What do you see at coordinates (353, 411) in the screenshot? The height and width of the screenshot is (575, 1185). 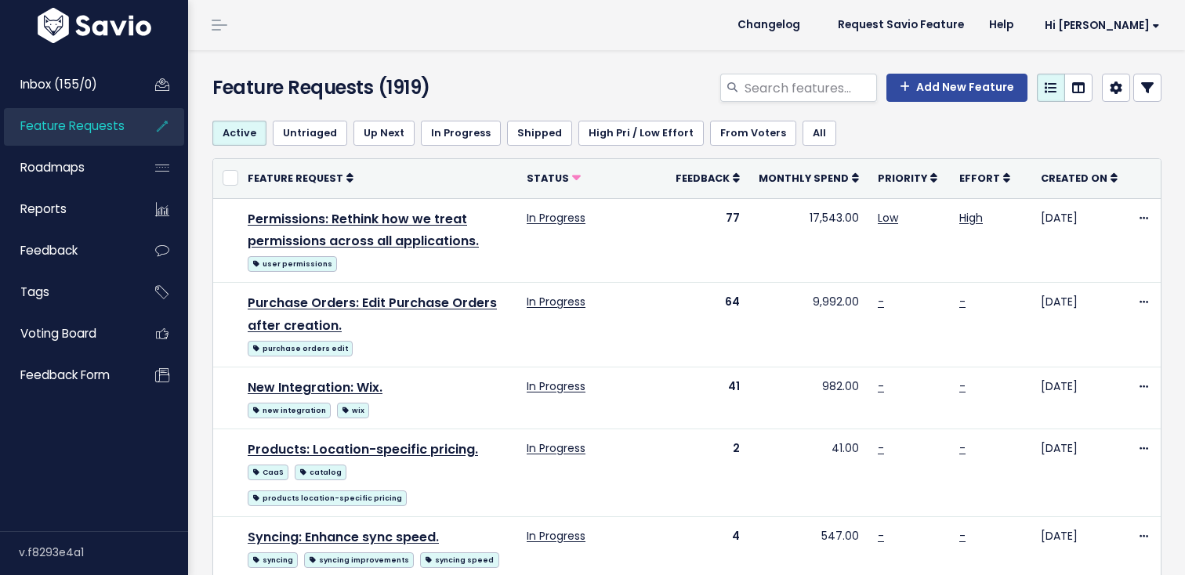 I see `span: wix` at bounding box center [353, 411].